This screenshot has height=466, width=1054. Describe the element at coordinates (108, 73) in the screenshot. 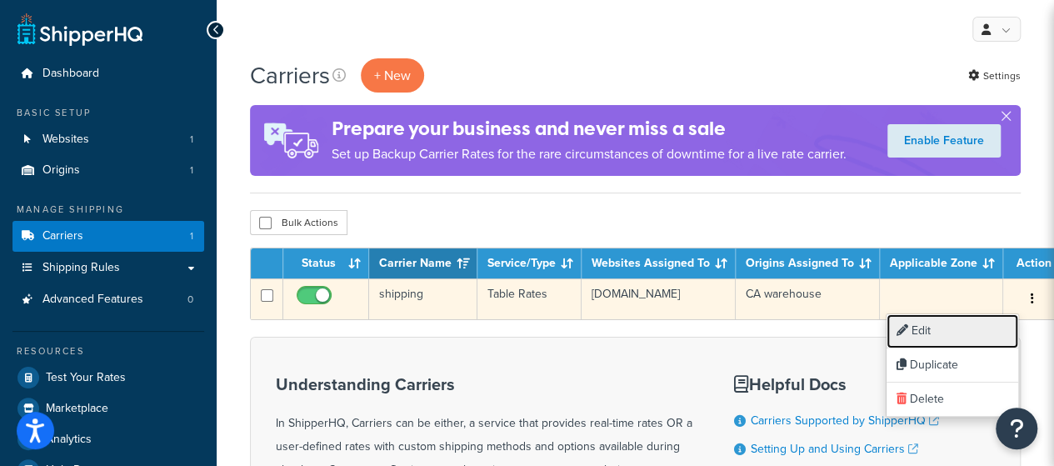

I see `a: Dashboard` at that location.